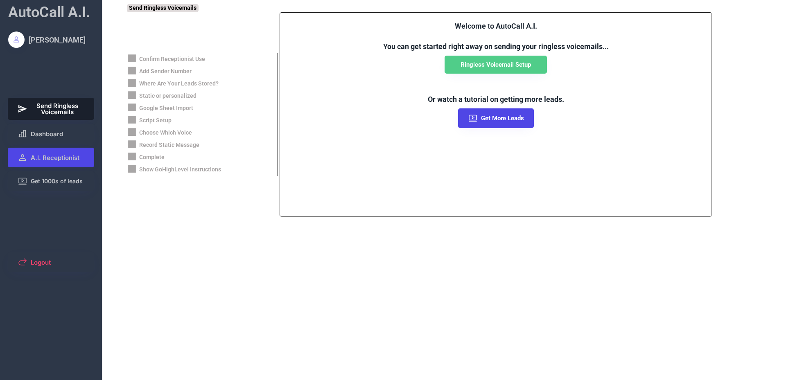  What do you see at coordinates (496, 65) in the screenshot?
I see `button: Ringless Voicemail Setup` at bounding box center [496, 65].